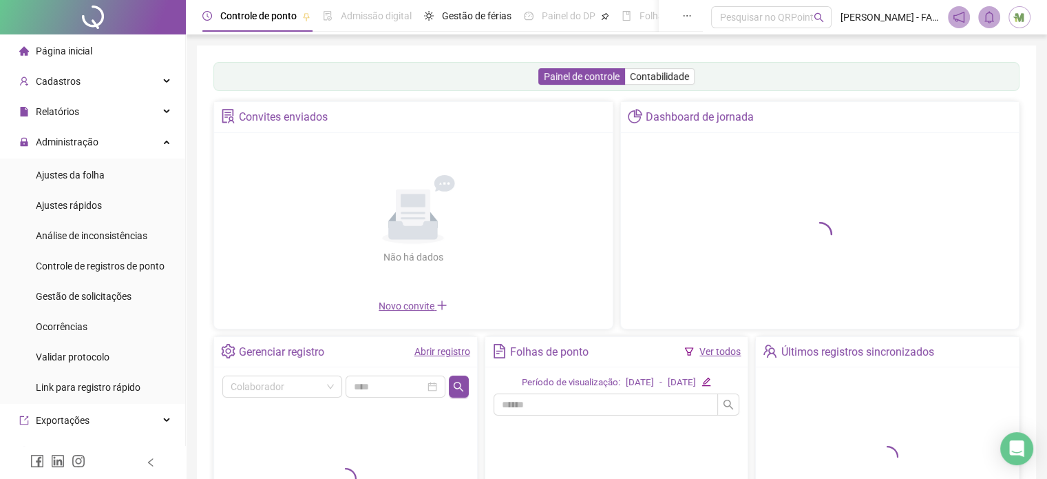 This screenshot has height=479, width=1047. Describe the element at coordinates (442, 351) in the screenshot. I see `a: Abrir registro` at that location.